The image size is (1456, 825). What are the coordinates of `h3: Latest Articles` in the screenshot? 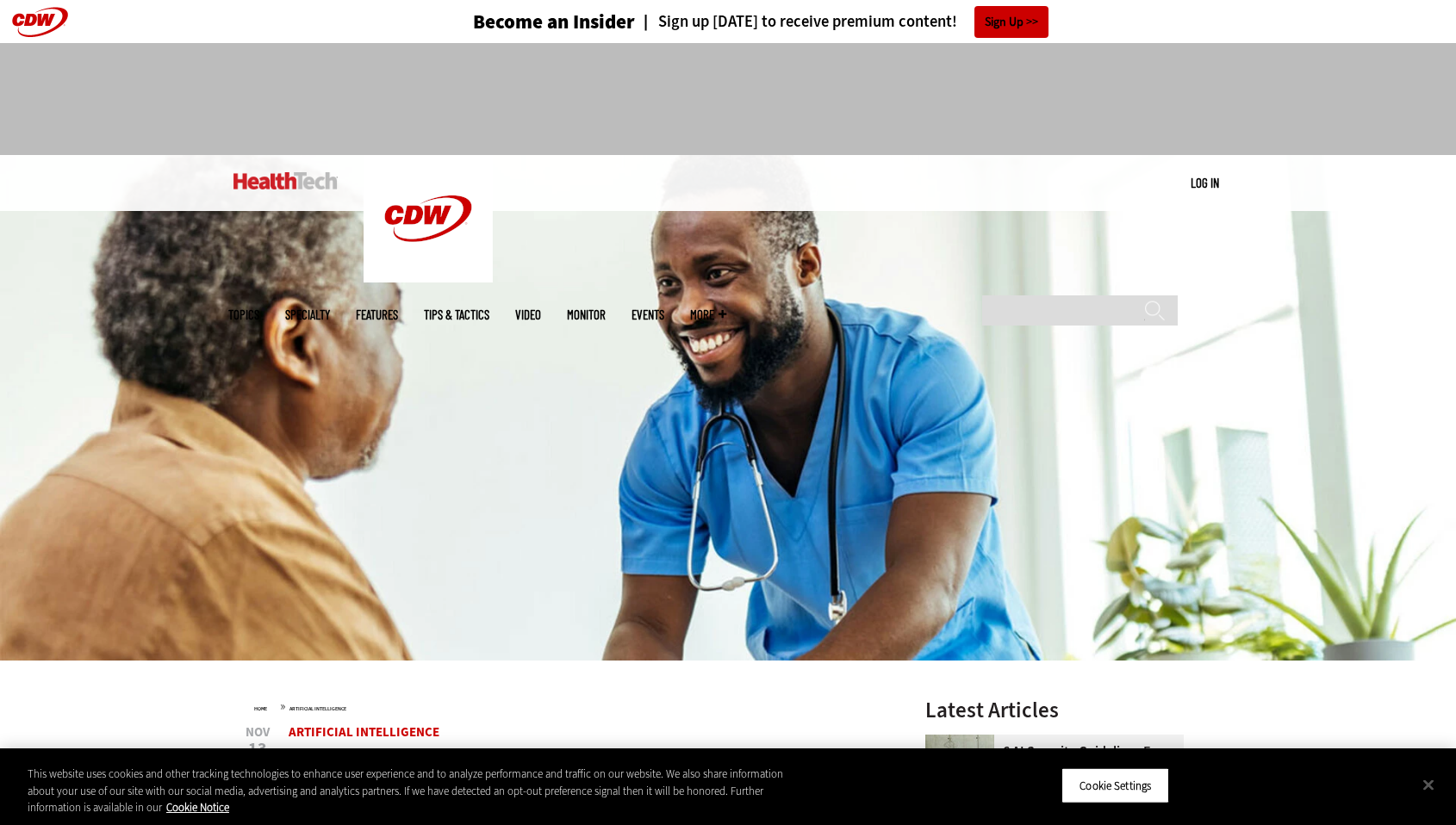 It's located at (1054, 710).